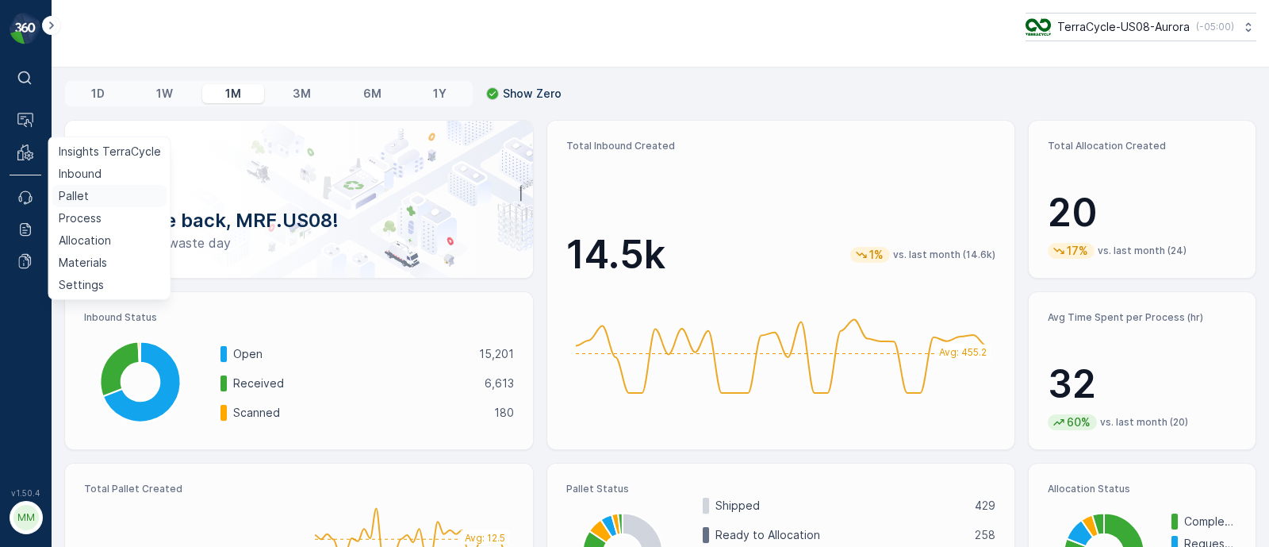  Describe the element at coordinates (25, 493) in the screenshot. I see `span: v 1.50.4` at that location.